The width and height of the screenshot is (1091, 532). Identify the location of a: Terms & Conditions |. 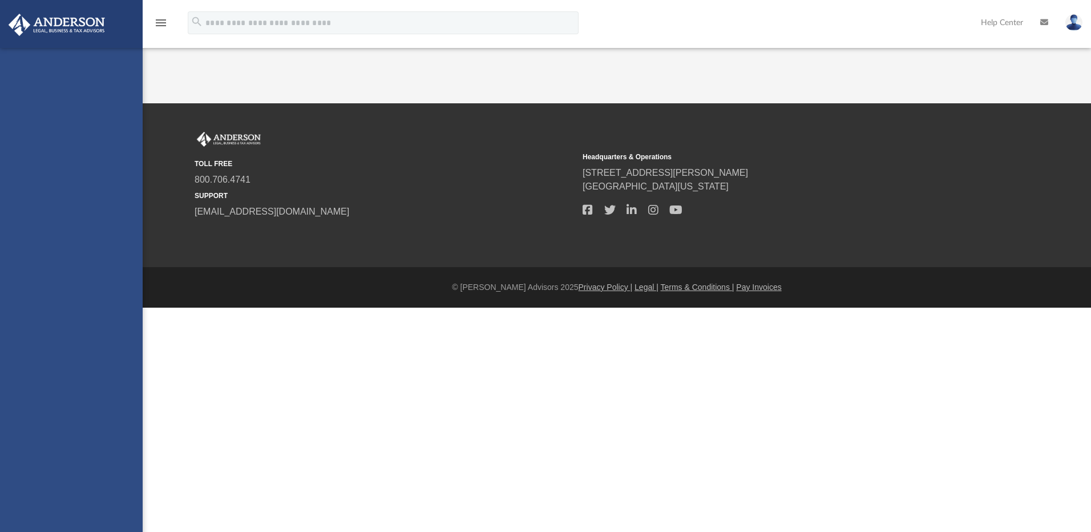
(697, 287).